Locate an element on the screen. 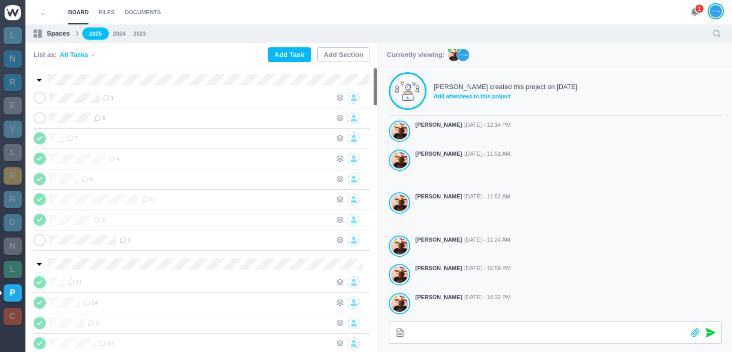 The height and width of the screenshot is (352, 732). a: 2024 is located at coordinates (119, 34).